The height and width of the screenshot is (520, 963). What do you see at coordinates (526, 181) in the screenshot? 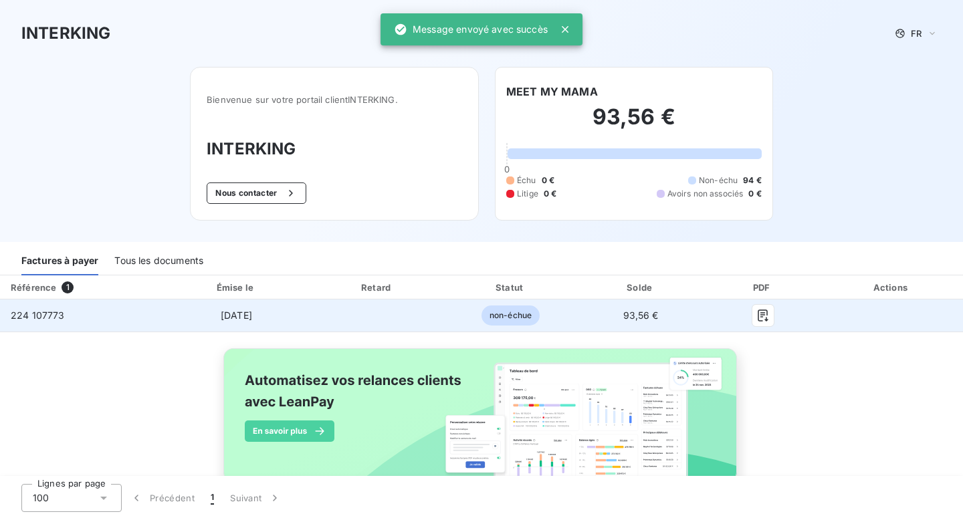
I see `span: Échu` at bounding box center [526, 181].